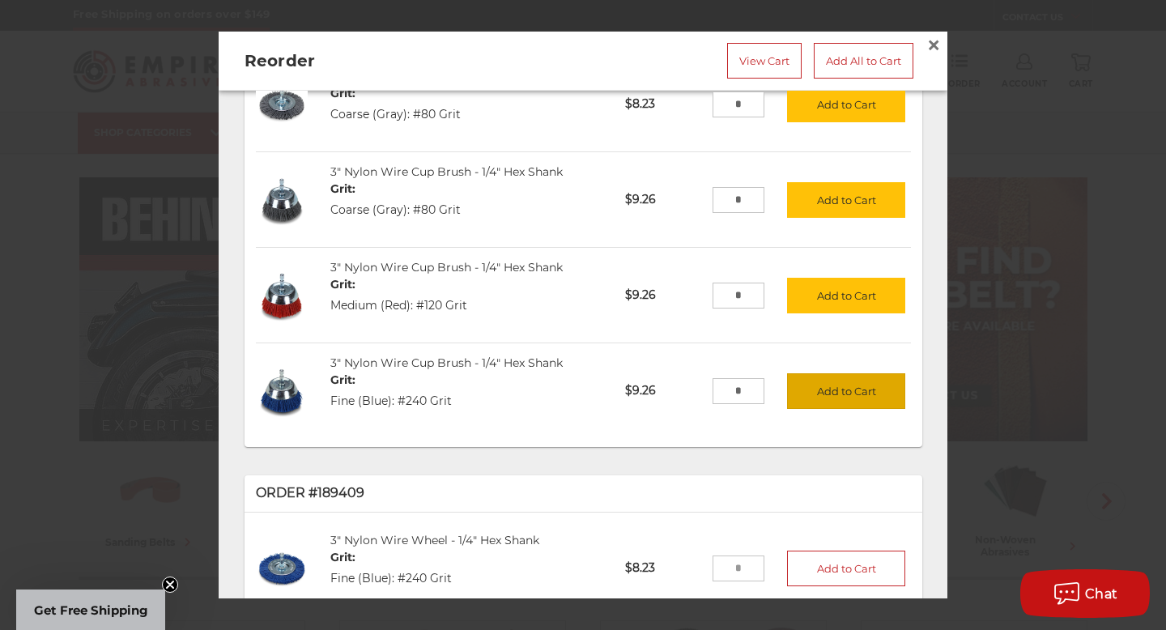  I want to click on span: Chat, so click(1101, 594).